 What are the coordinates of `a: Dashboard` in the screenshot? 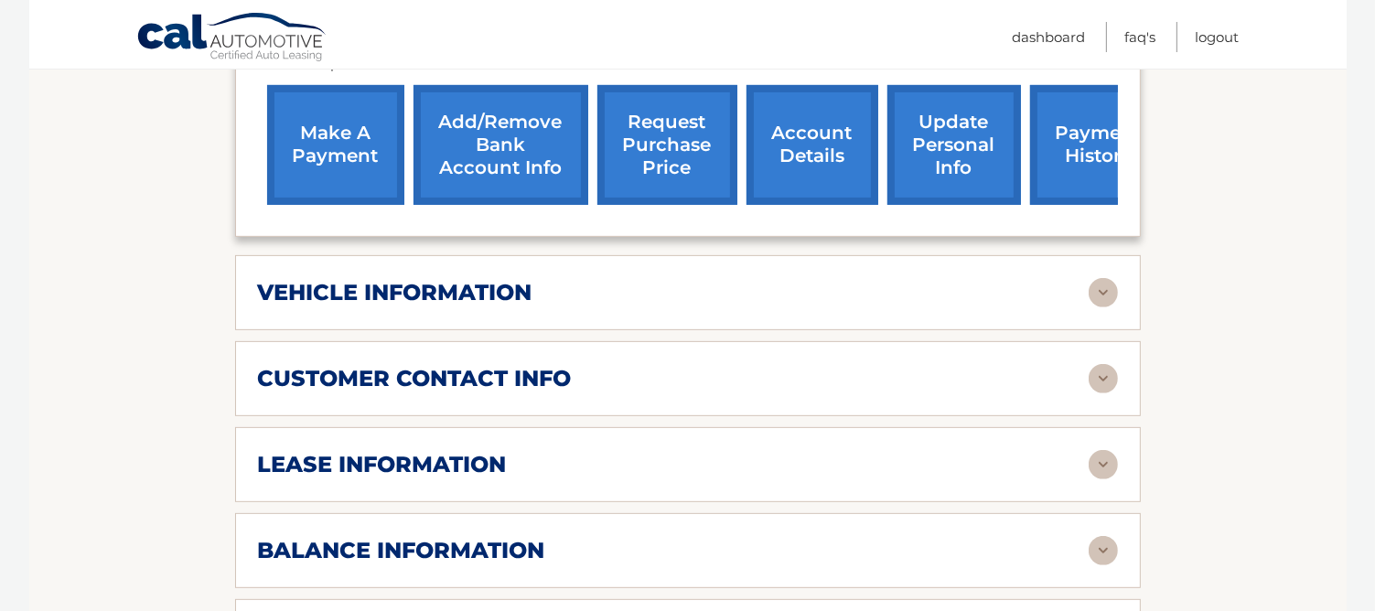 It's located at (1049, 37).